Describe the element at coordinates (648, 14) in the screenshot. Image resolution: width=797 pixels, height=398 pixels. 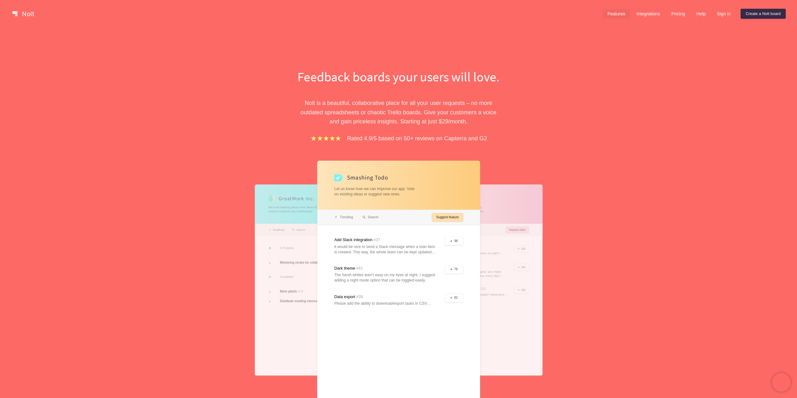
I see `a: Integrations` at that location.